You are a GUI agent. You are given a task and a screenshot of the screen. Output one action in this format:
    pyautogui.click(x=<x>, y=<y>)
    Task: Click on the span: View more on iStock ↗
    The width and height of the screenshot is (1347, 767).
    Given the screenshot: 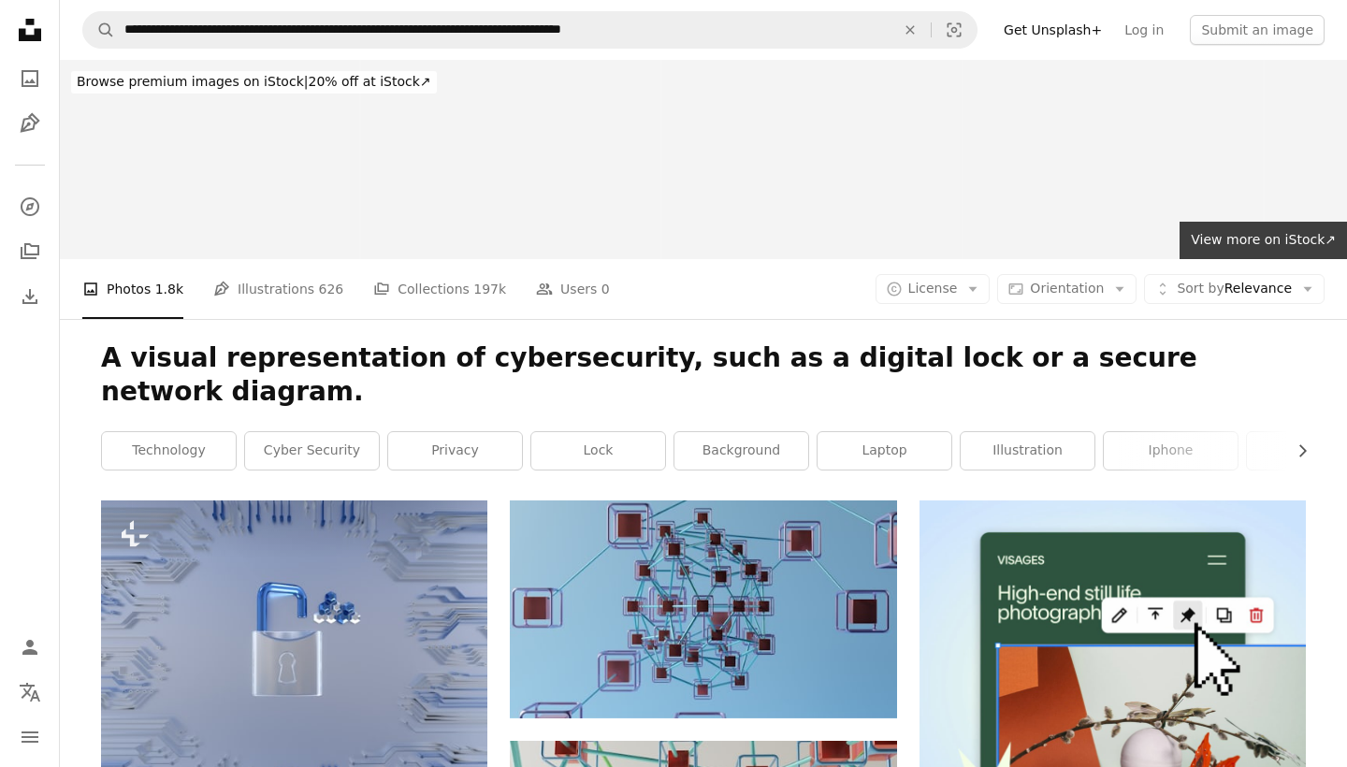 What is the action you would take?
    pyautogui.click(x=1263, y=239)
    